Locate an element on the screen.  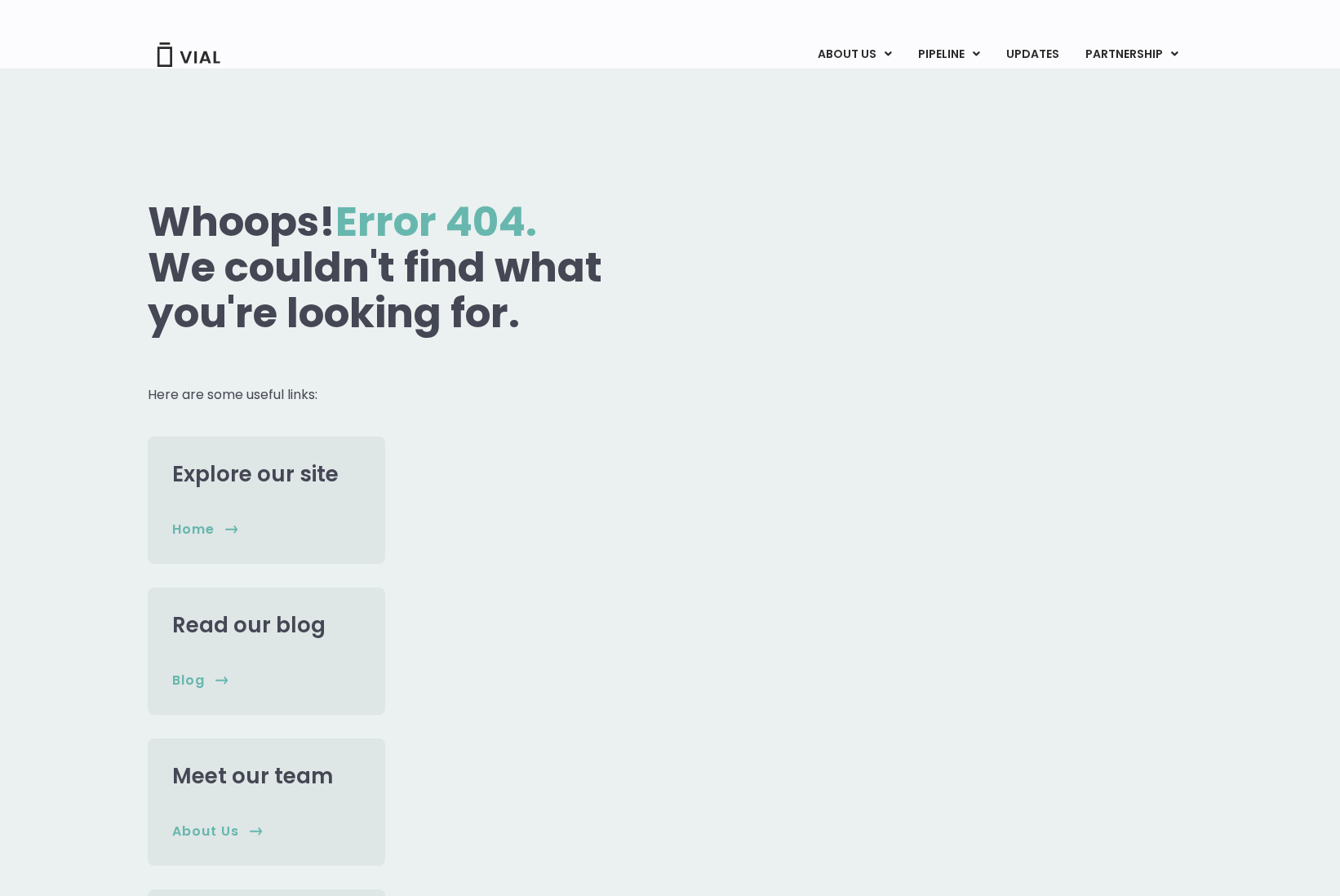
span: About us is located at coordinates (205, 831).